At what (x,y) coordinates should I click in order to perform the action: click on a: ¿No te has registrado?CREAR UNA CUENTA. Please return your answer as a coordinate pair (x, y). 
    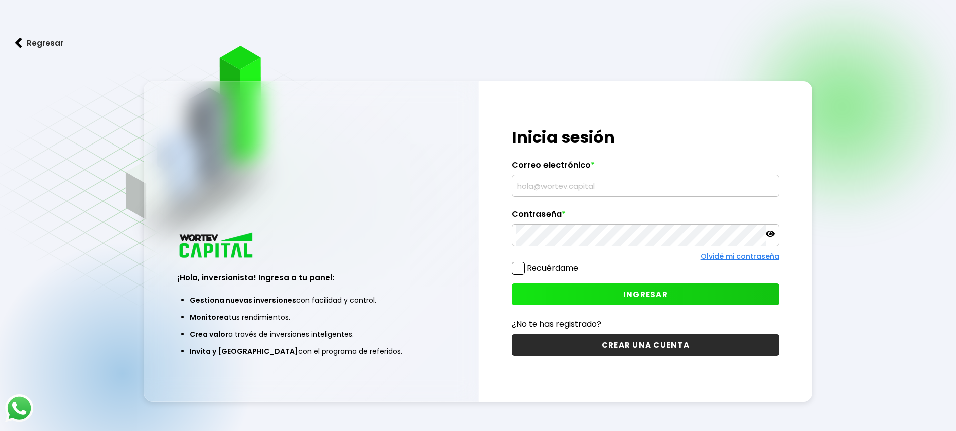
    Looking at the image, I should click on (645, 337).